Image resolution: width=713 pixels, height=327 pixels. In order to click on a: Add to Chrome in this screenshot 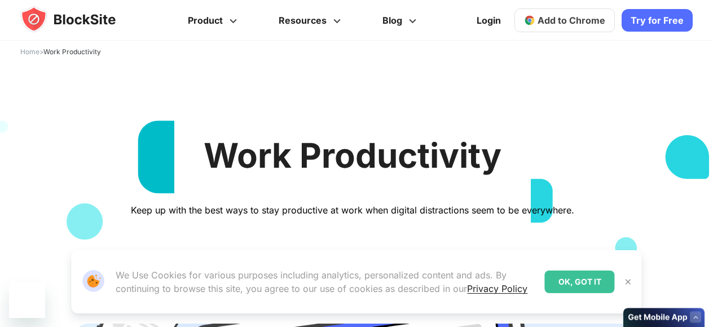, I will do `click(565, 20)`.